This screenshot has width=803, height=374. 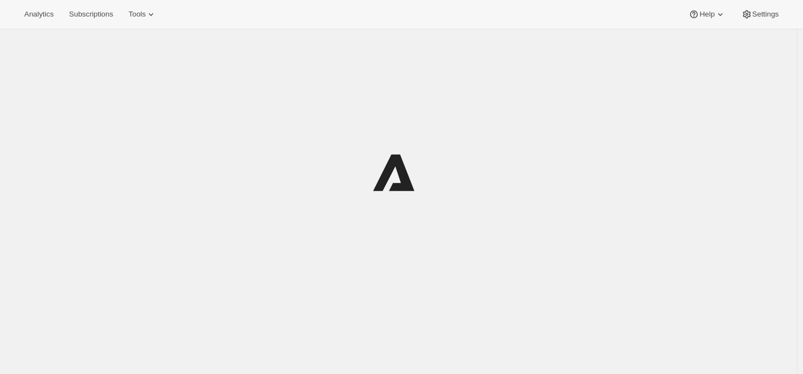 What do you see at coordinates (142, 14) in the screenshot?
I see `button: Tools` at bounding box center [142, 14].